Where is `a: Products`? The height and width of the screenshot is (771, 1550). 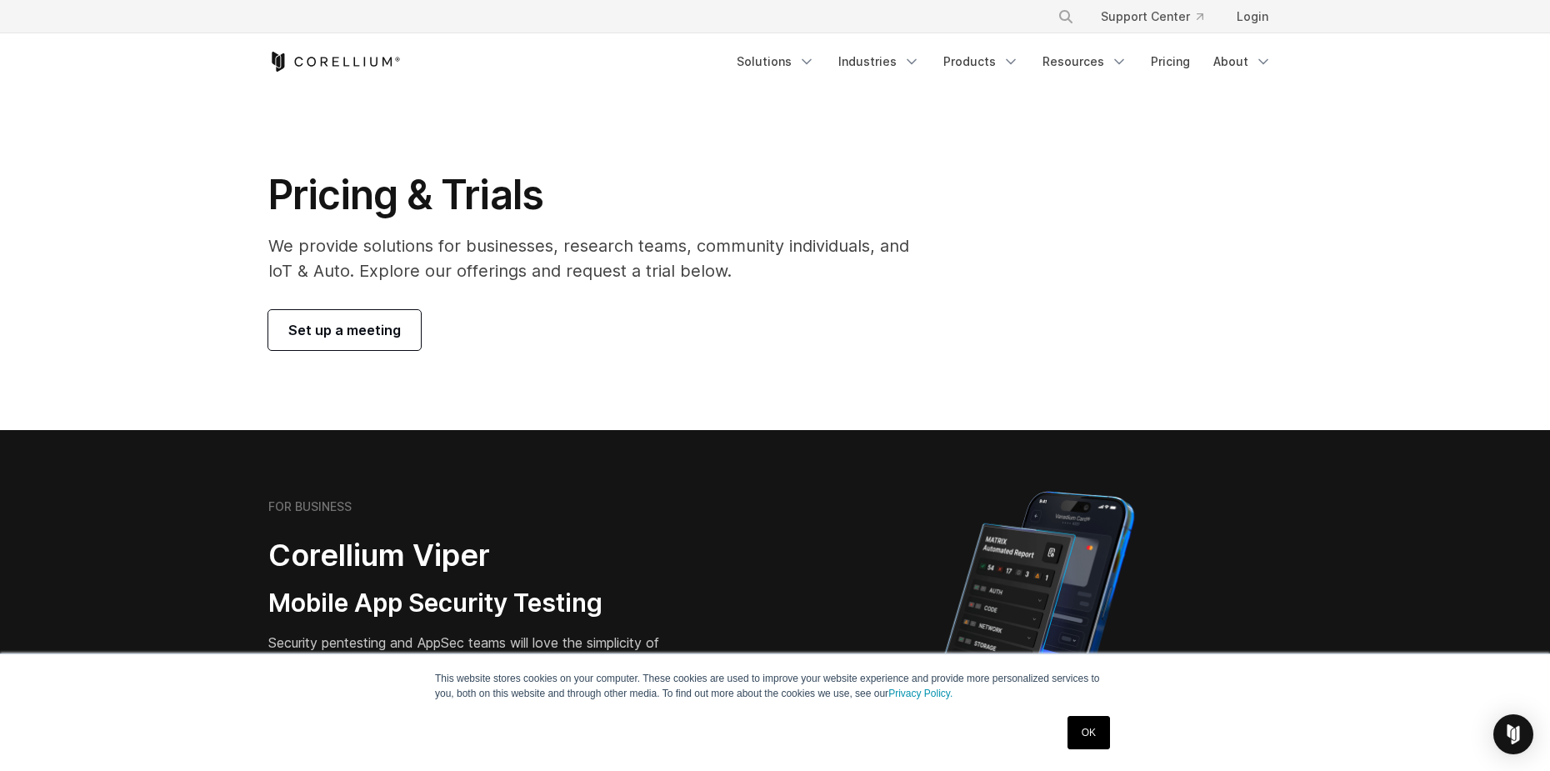 a: Products is located at coordinates (981, 62).